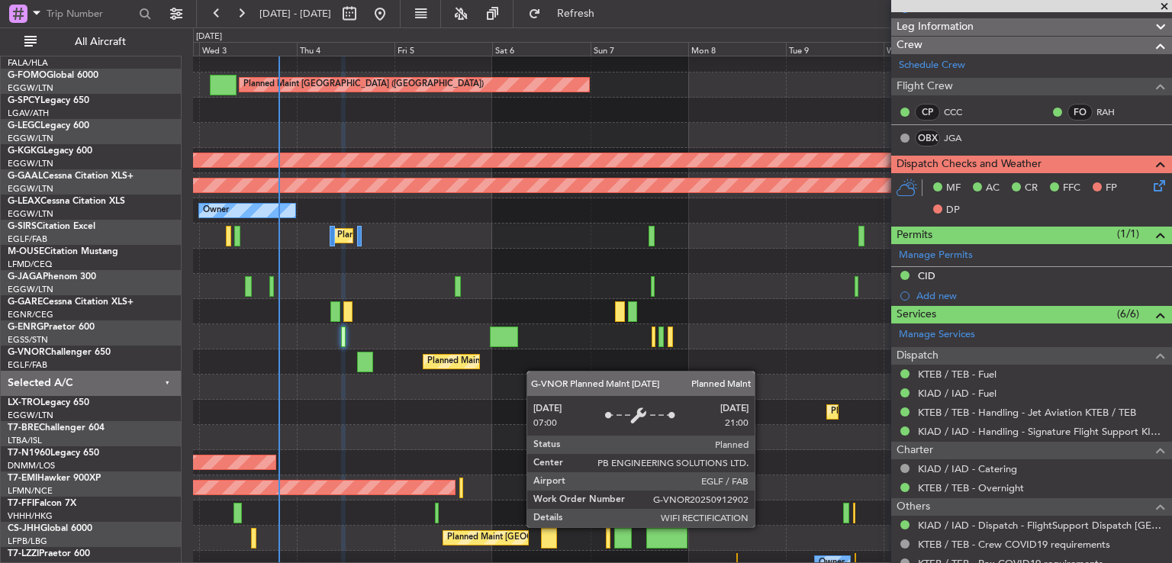  What do you see at coordinates (1128, 314) in the screenshot?
I see `span: (6/6)` at bounding box center [1128, 314].